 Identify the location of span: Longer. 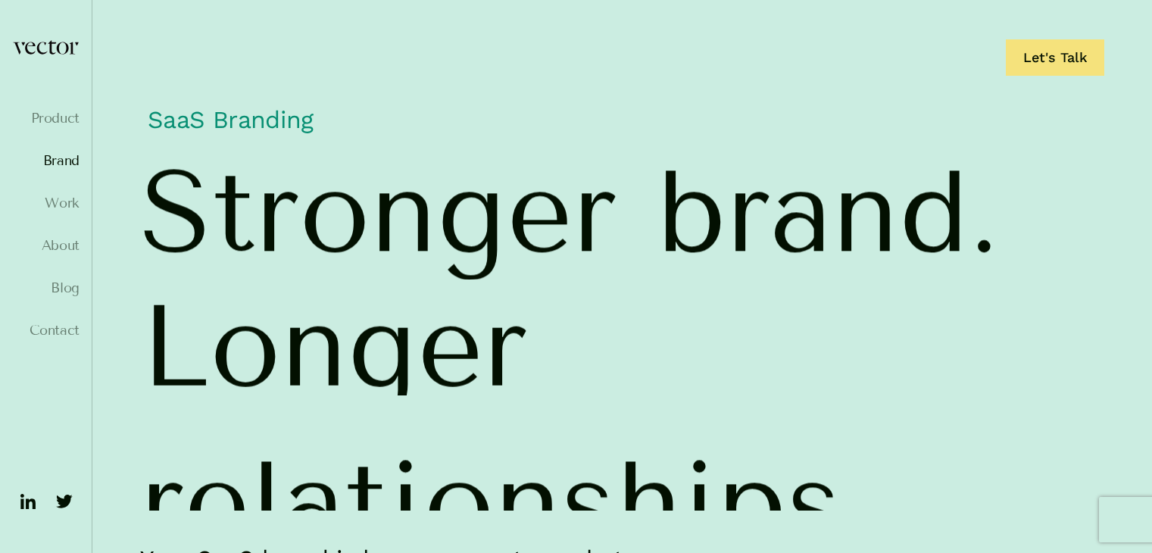
(333, 347).